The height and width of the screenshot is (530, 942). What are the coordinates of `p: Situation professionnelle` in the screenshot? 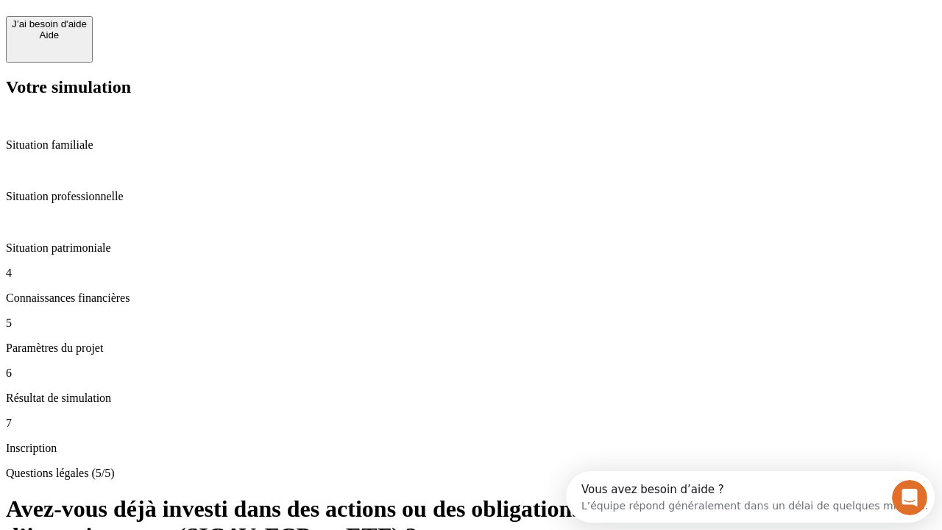 It's located at (471, 196).